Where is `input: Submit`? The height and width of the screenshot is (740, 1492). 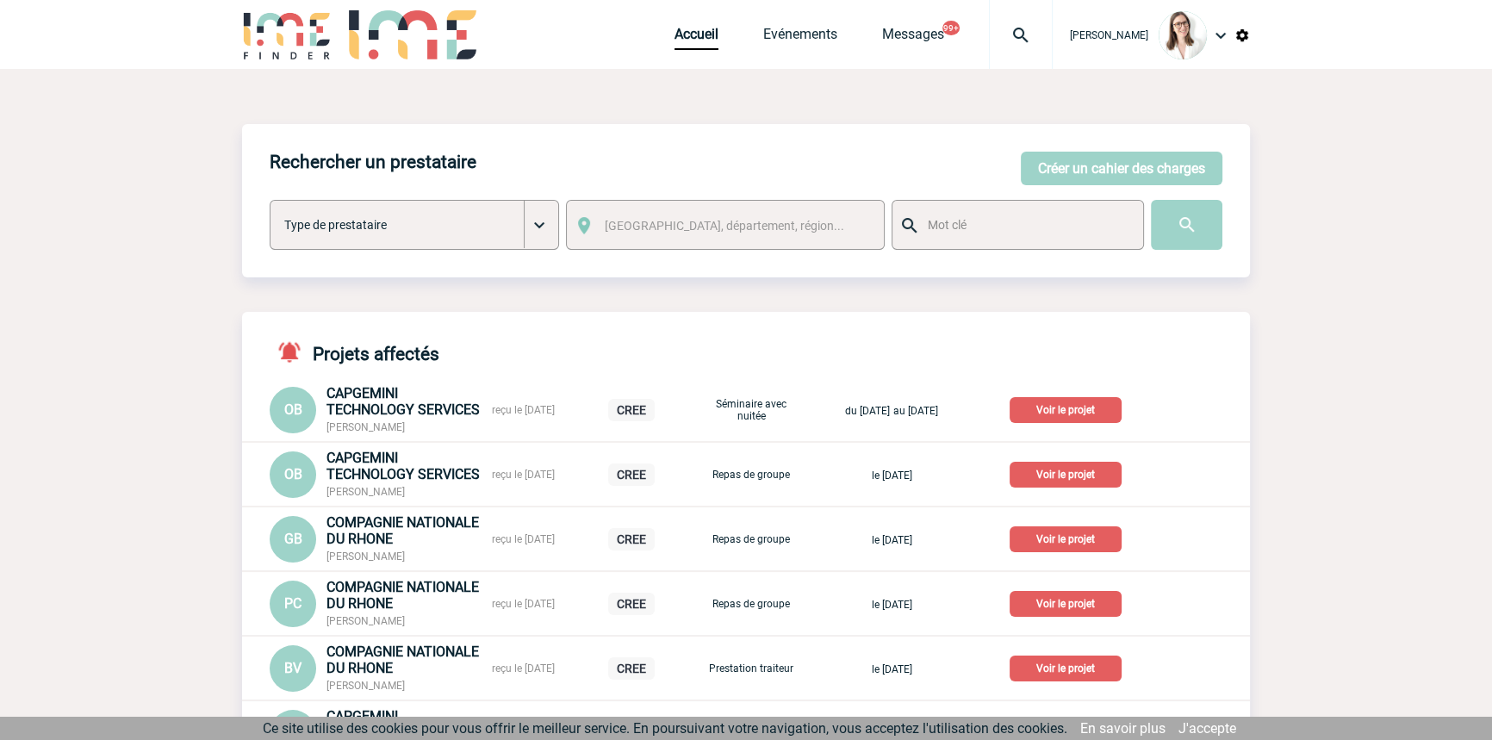 input: Submit is located at coordinates (1186, 225).